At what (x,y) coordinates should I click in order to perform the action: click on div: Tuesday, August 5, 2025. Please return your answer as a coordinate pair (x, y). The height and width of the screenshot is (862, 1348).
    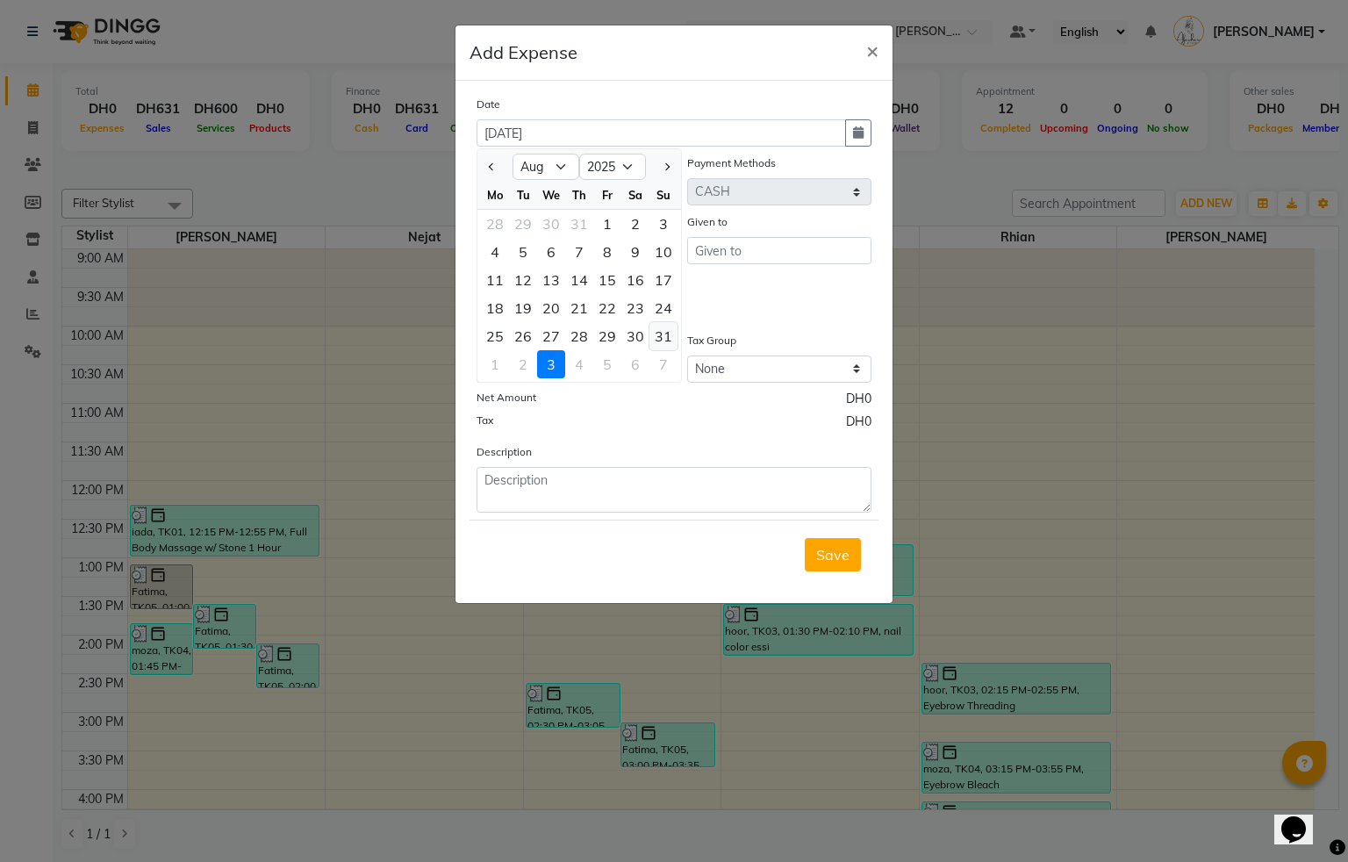
    Looking at the image, I should click on (523, 252).